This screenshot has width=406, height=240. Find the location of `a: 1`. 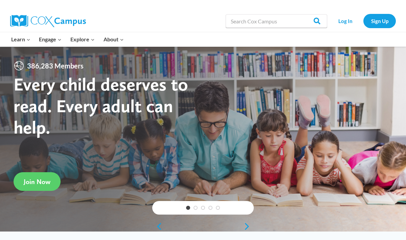

a: 1 is located at coordinates (188, 208).